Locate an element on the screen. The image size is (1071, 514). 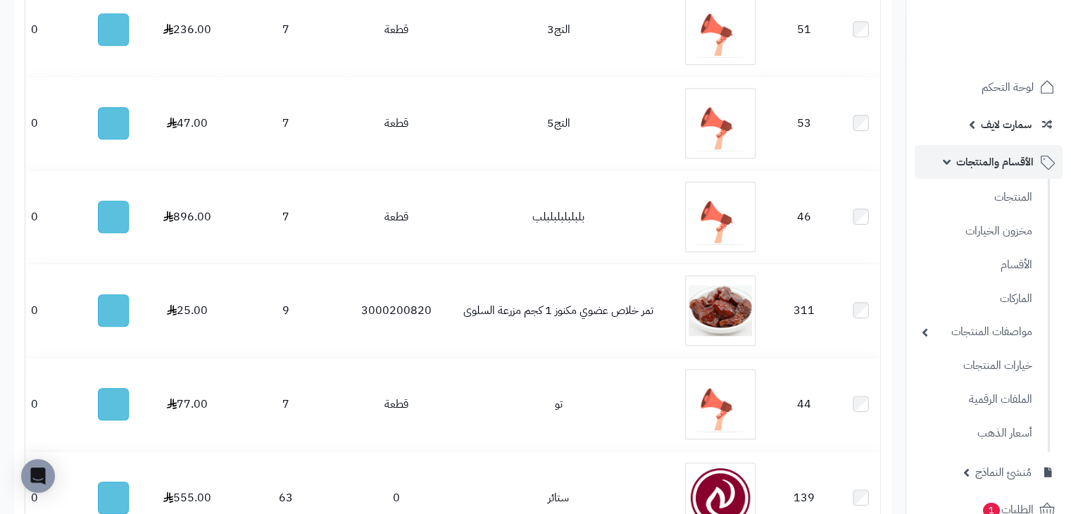
td: التج5 is located at coordinates (558, 123).